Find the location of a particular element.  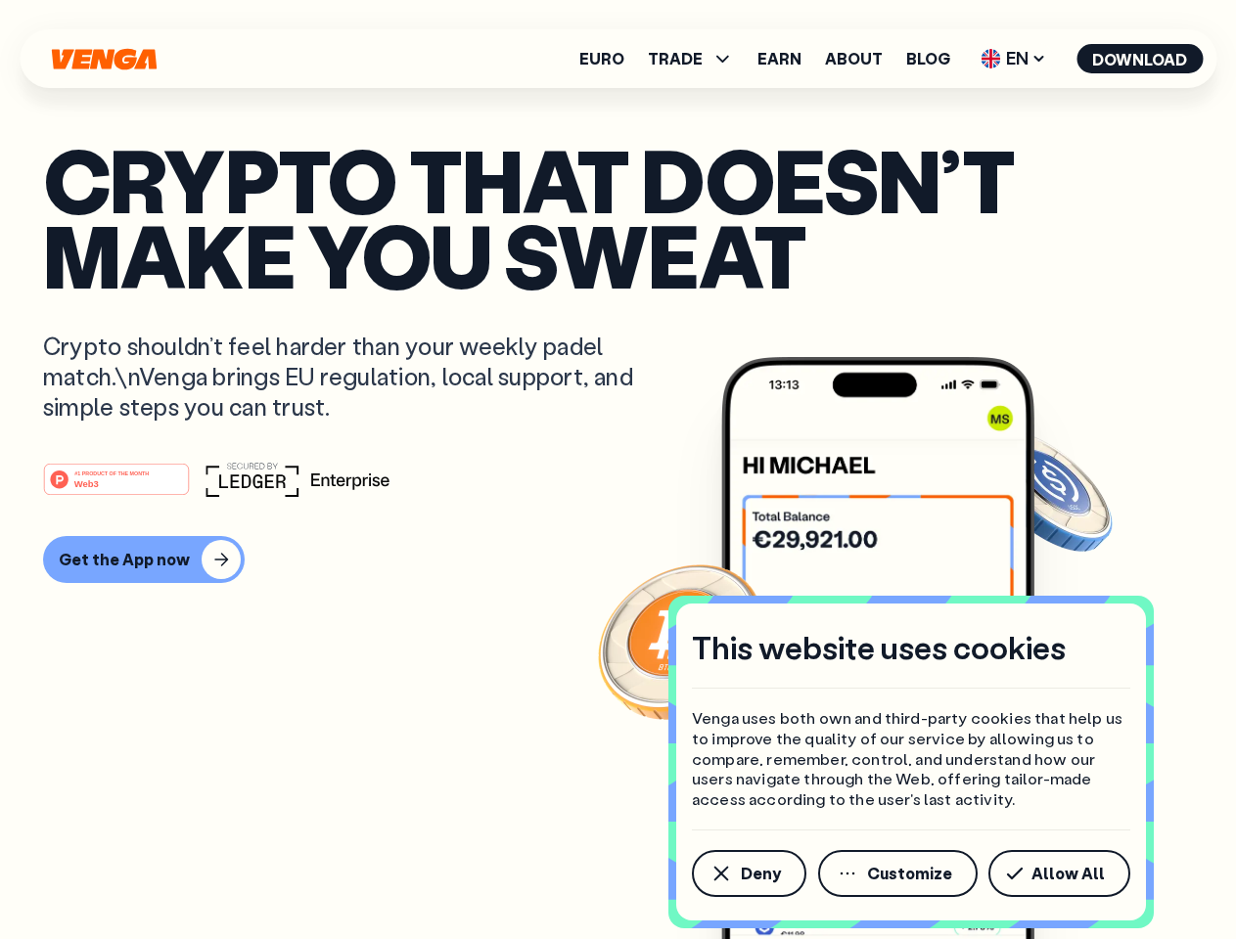

tspan: #1 PRODUCT OF THE MONTH is located at coordinates (112, 473).